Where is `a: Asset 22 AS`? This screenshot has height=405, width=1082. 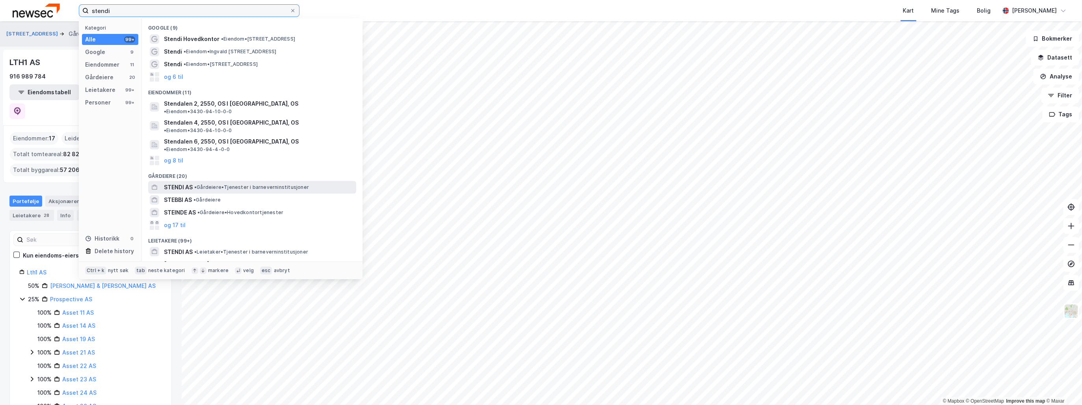
a: Asset 22 AS is located at coordinates (79, 365).